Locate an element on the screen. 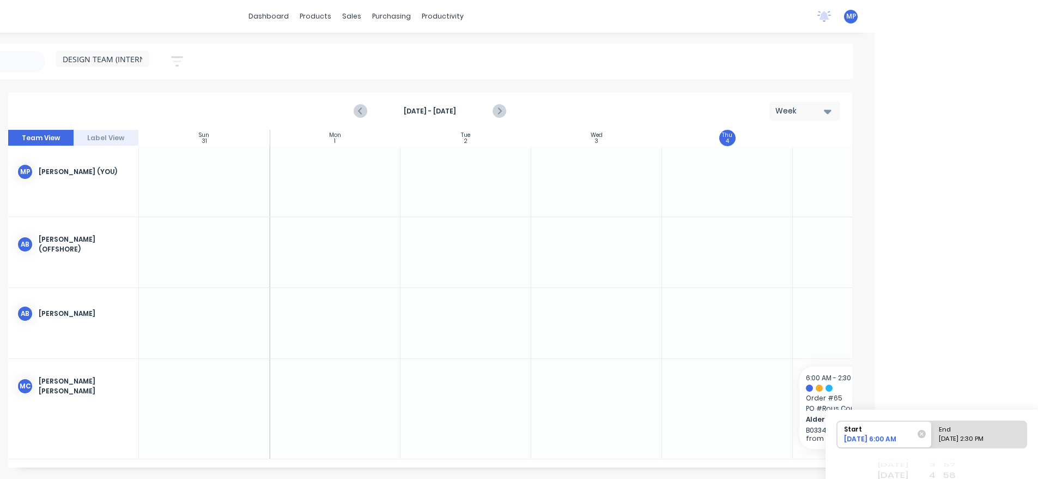 This screenshot has height=479, width=1038. div: purchasing is located at coordinates (391, 16).